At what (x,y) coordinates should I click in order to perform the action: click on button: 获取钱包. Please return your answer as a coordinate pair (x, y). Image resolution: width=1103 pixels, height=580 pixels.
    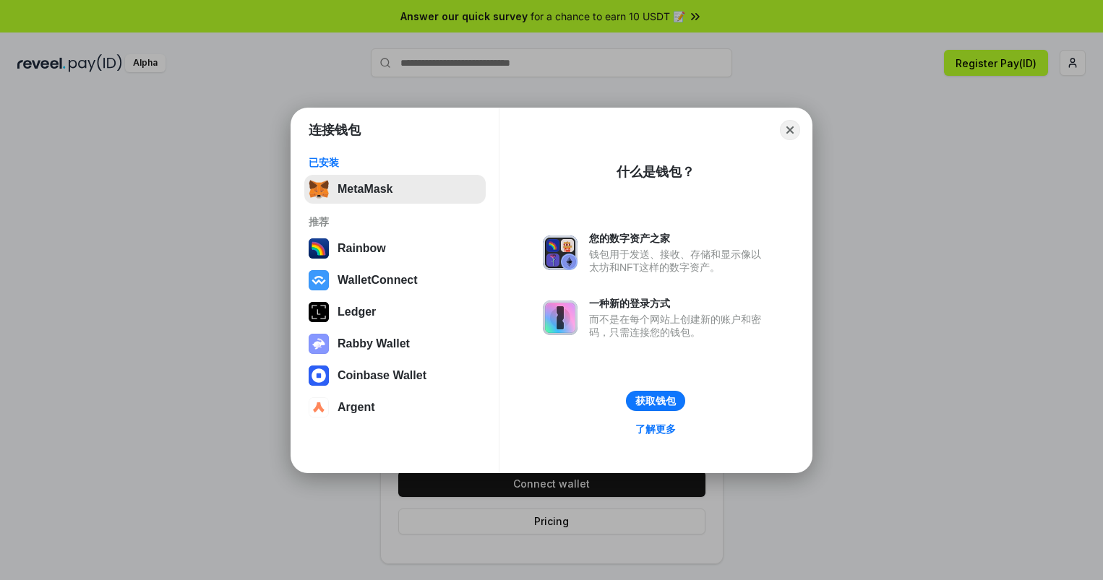
    Looking at the image, I should click on (655, 401).